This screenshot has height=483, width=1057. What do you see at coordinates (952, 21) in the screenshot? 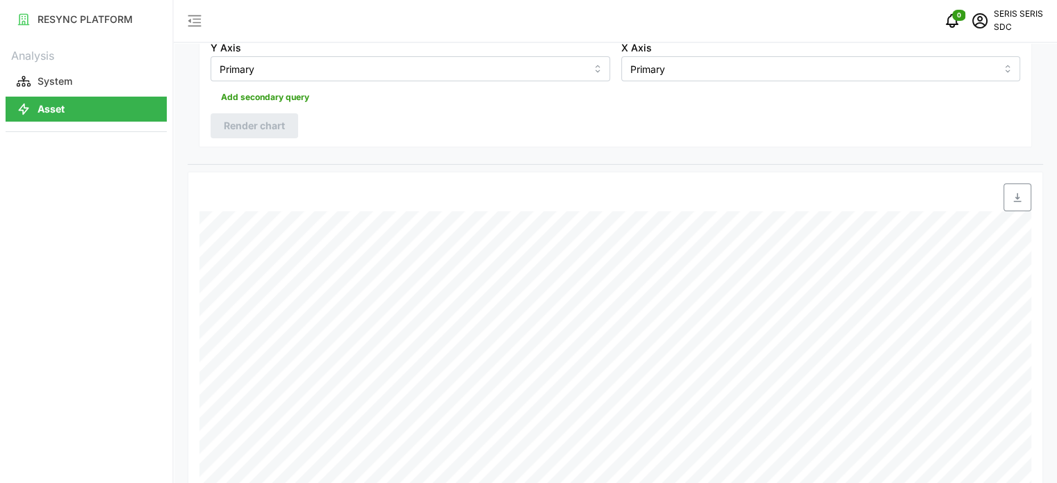
I see `button: notifications` at bounding box center [952, 21].